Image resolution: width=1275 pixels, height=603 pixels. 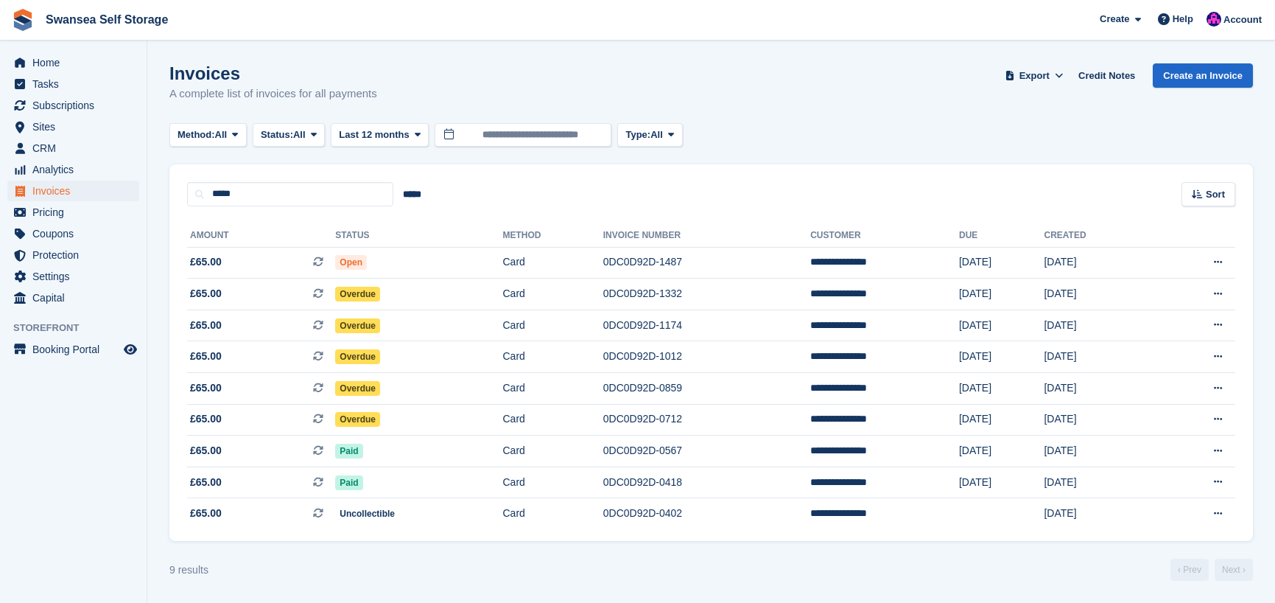 I want to click on td: 0DC0D92D-0402, so click(x=707, y=514).